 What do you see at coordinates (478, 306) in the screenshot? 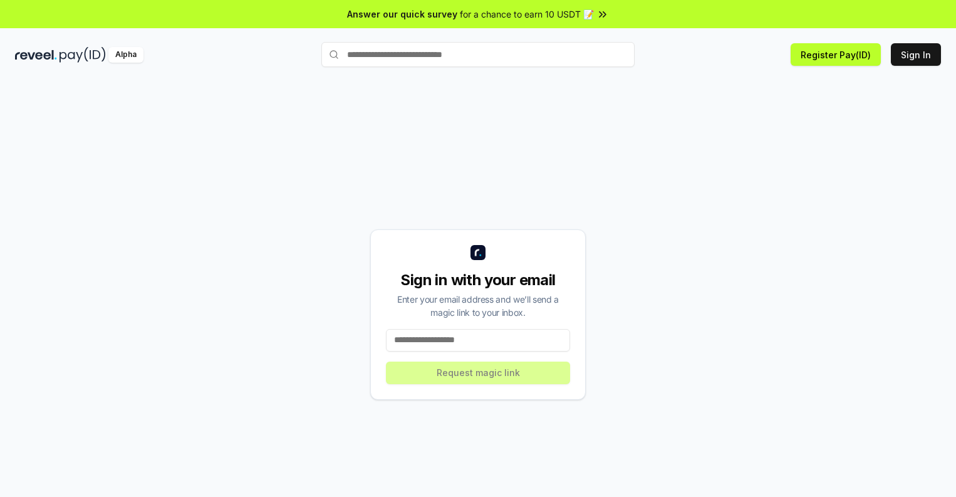
I see `div: Enter your email address and we’ll send a magic link to your inbox.` at bounding box center [478, 306].